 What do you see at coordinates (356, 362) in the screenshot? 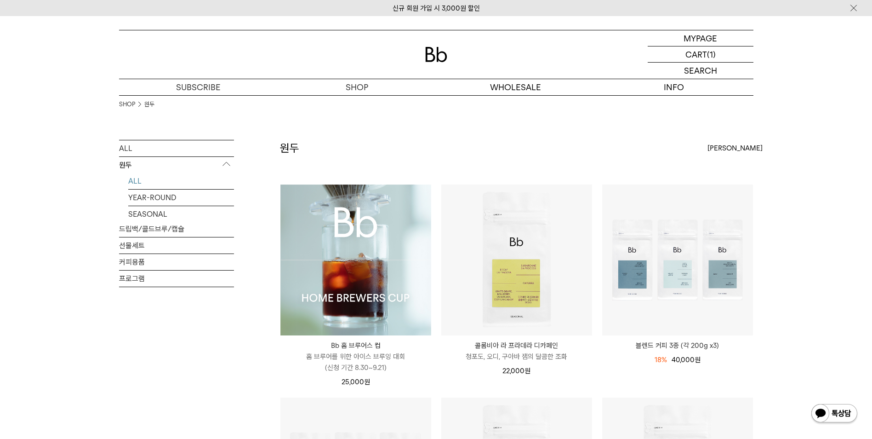
I see `p: 홈 브루어를 위한 아이스 브루잉 대회 (신청 기간 8.30~9.21)` at bounding box center [356, 362].